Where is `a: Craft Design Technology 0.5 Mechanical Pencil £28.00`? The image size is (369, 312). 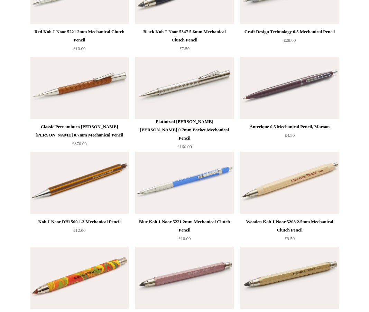 a: Craft Design Technology 0.5 Mechanical Pencil £28.00 is located at coordinates (289, 42).